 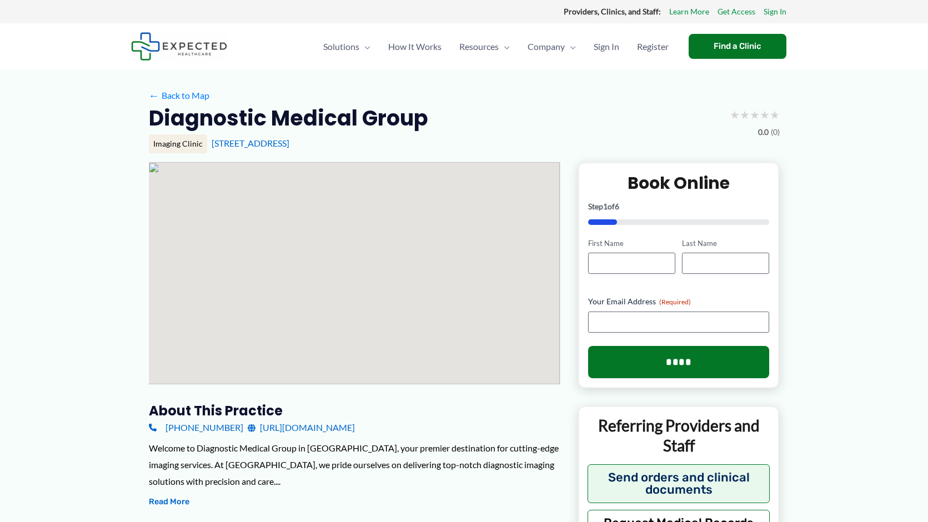 What do you see at coordinates (678, 435) in the screenshot?
I see `p: Referring Providers and Staff` at bounding box center [678, 435].